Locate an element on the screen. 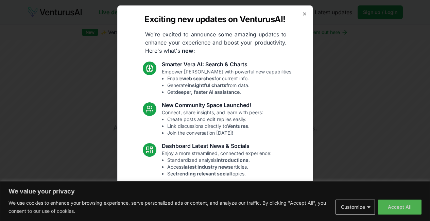  h2: Exciting new updates on VenturusAI! is located at coordinates (215, 19).